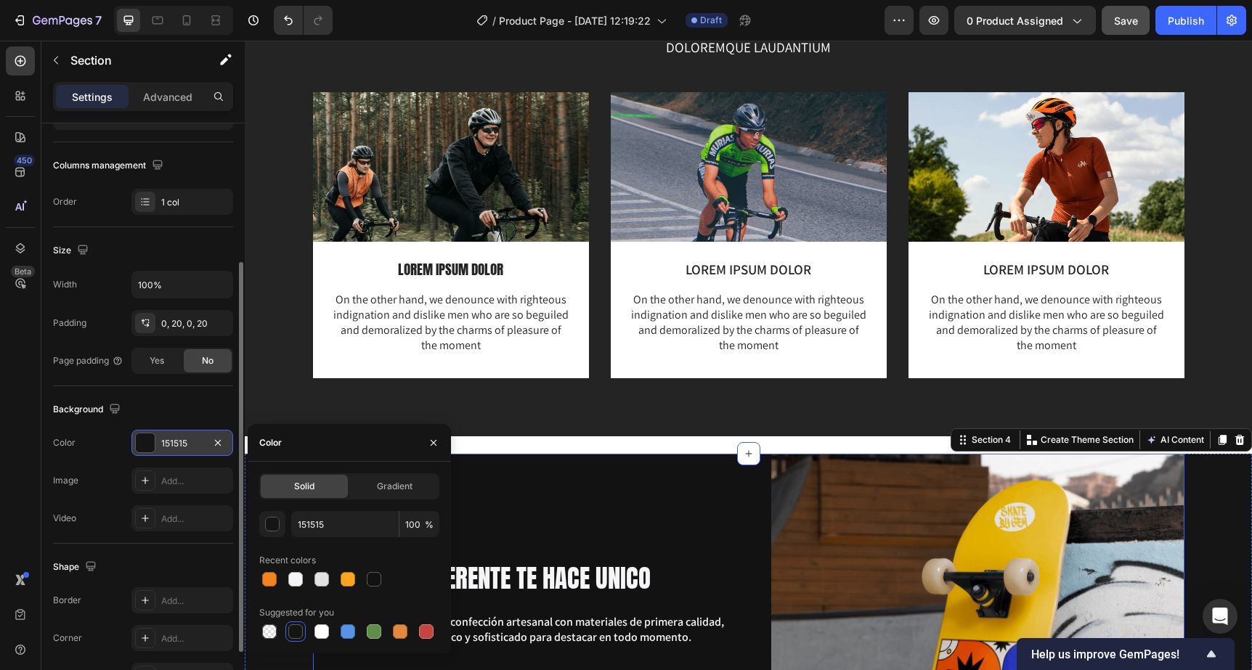  Describe the element at coordinates (68, 639) in the screenshot. I see `div: Corner` at that location.